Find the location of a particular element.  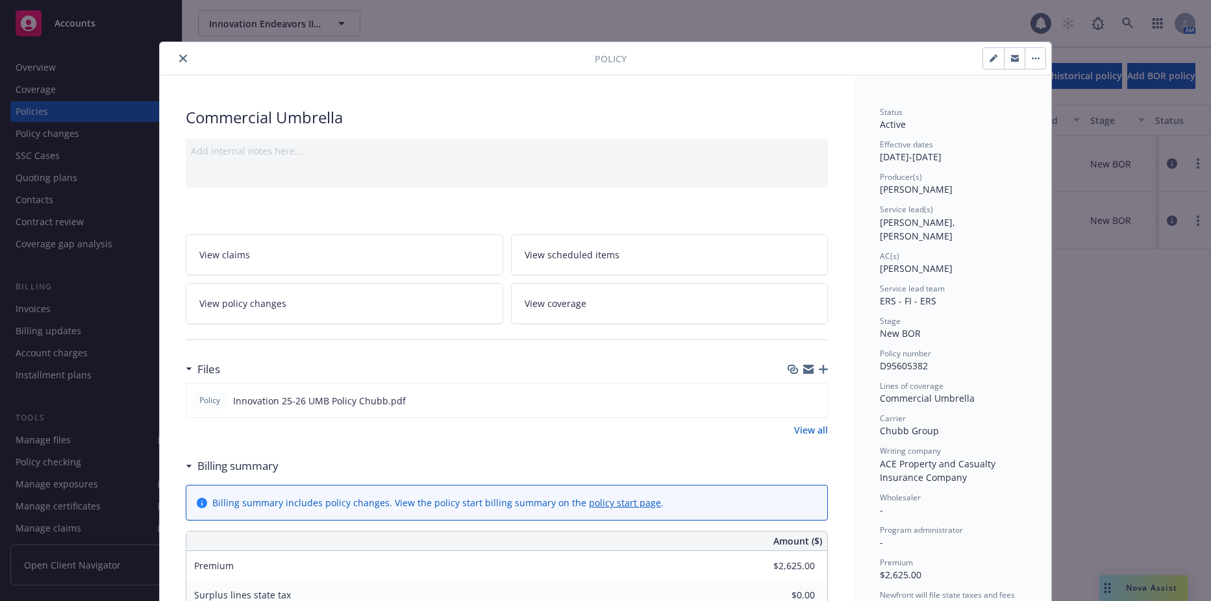

a: View all is located at coordinates (811, 430).